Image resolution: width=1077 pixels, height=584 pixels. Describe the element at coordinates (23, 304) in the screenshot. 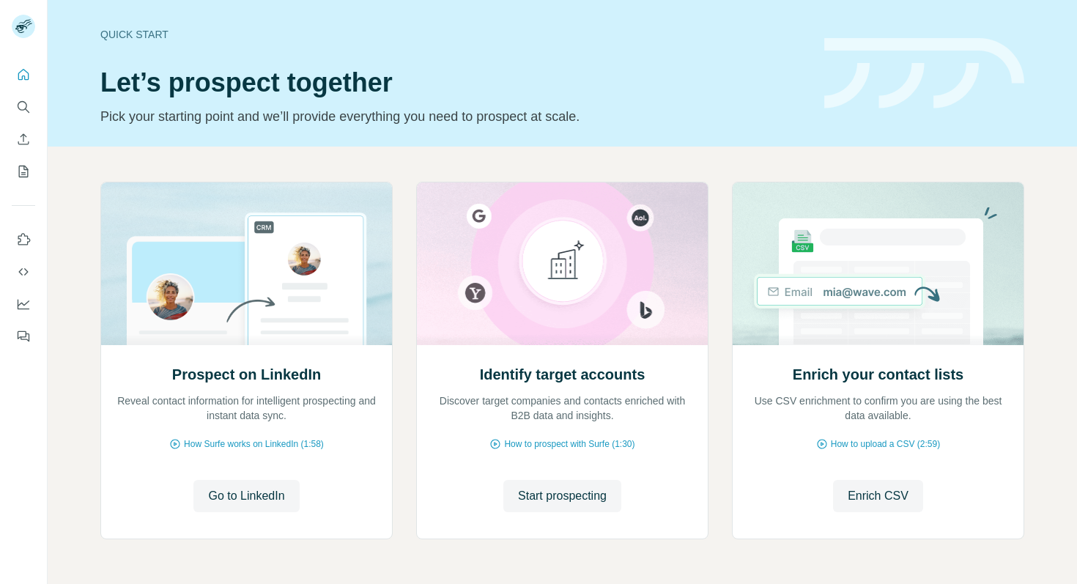

I see `button: Dashboard` at that location.